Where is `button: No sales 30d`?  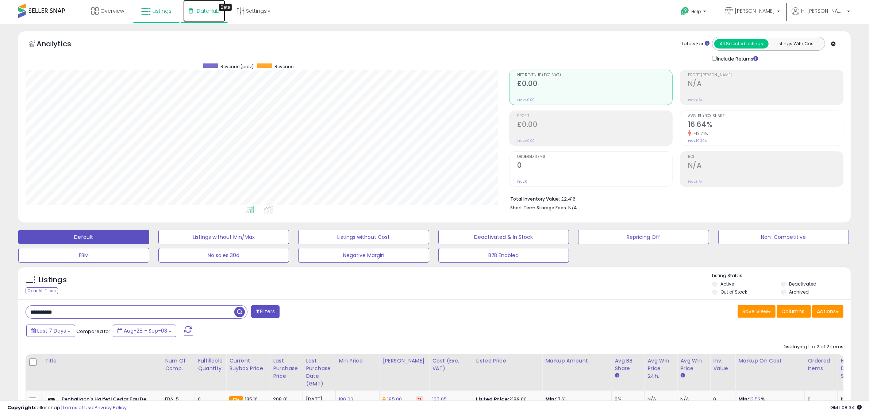
button: No sales 30d is located at coordinates (224, 255).